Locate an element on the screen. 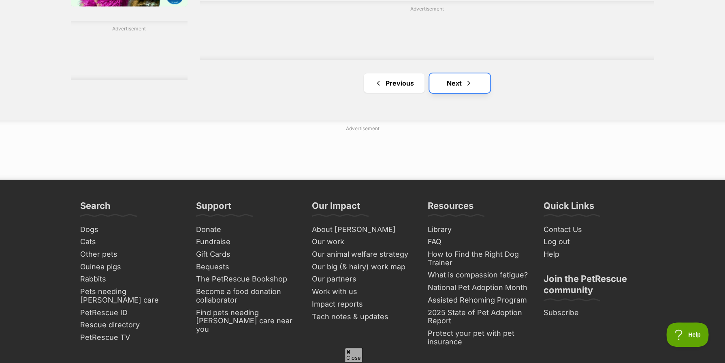 The height and width of the screenshot is (363, 725). a: Bequests is located at coordinates (247, 267).